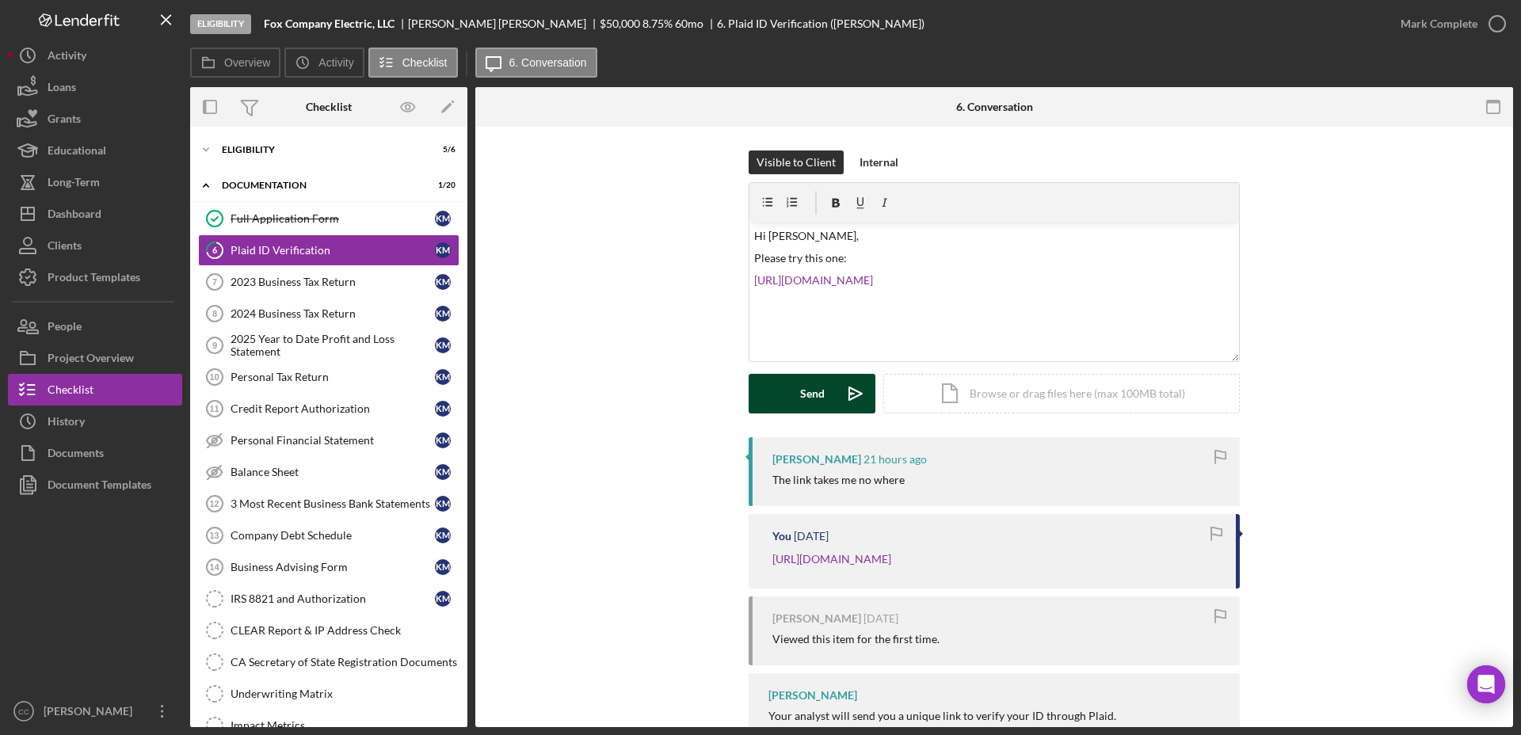 The width and height of the screenshot is (1521, 735). I want to click on button: Send, so click(812, 394).